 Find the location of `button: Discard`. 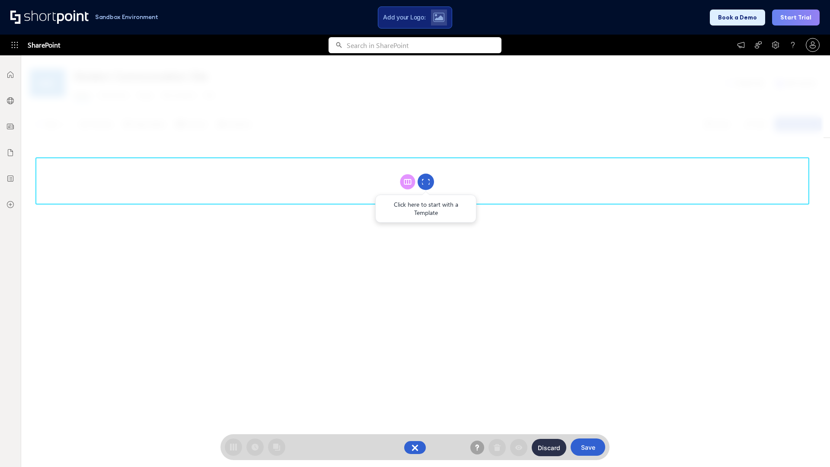

button: Discard is located at coordinates (549, 447).